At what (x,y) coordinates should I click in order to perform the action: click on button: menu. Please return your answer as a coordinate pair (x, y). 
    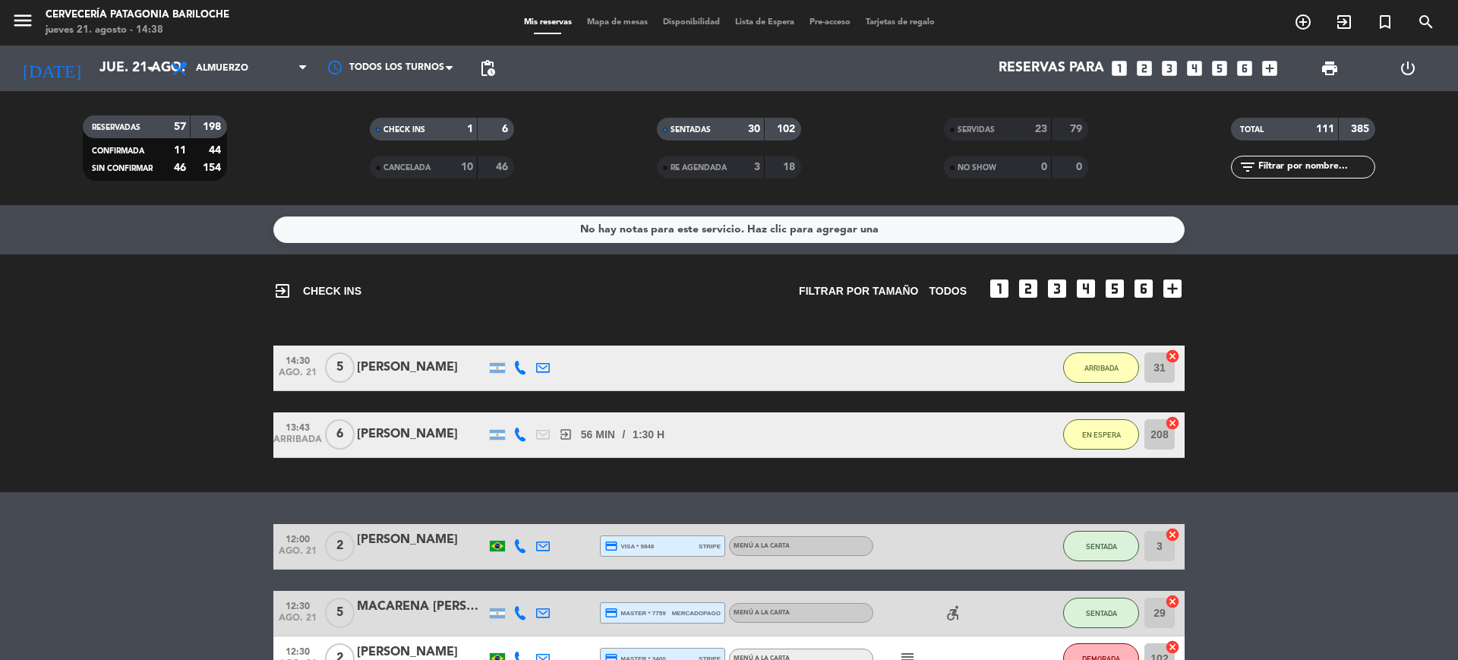
    Looking at the image, I should click on (23, 23).